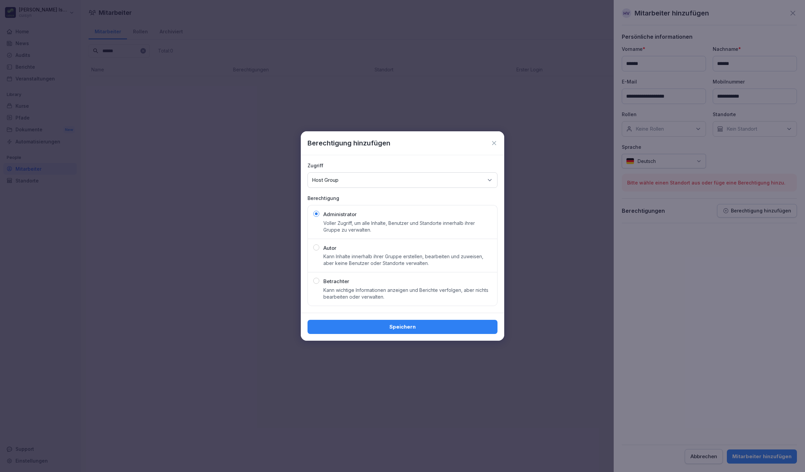 This screenshot has height=472, width=805. What do you see at coordinates (403, 165) in the screenshot?
I see `p: Zugriff` at bounding box center [403, 165].